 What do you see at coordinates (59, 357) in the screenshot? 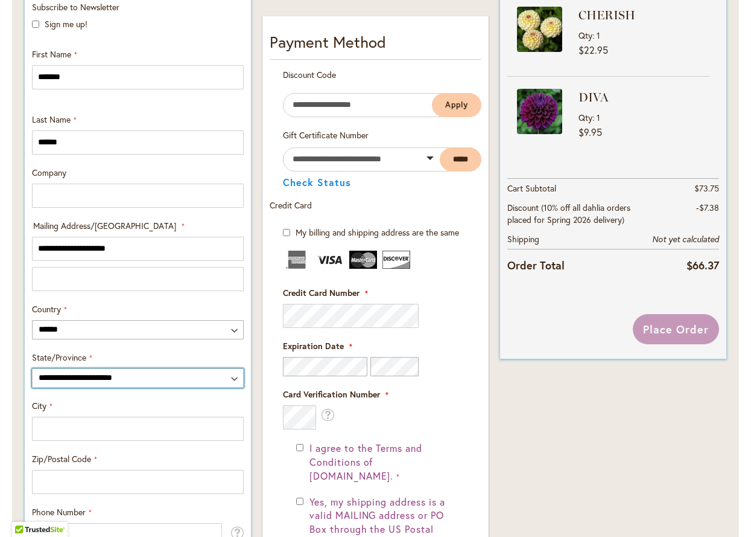
I see `span: State/Province` at bounding box center [59, 357].